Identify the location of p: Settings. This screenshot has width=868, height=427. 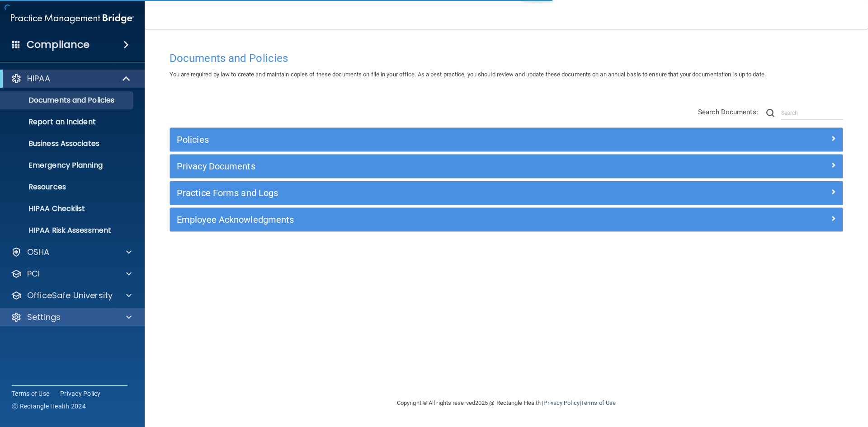
(44, 317).